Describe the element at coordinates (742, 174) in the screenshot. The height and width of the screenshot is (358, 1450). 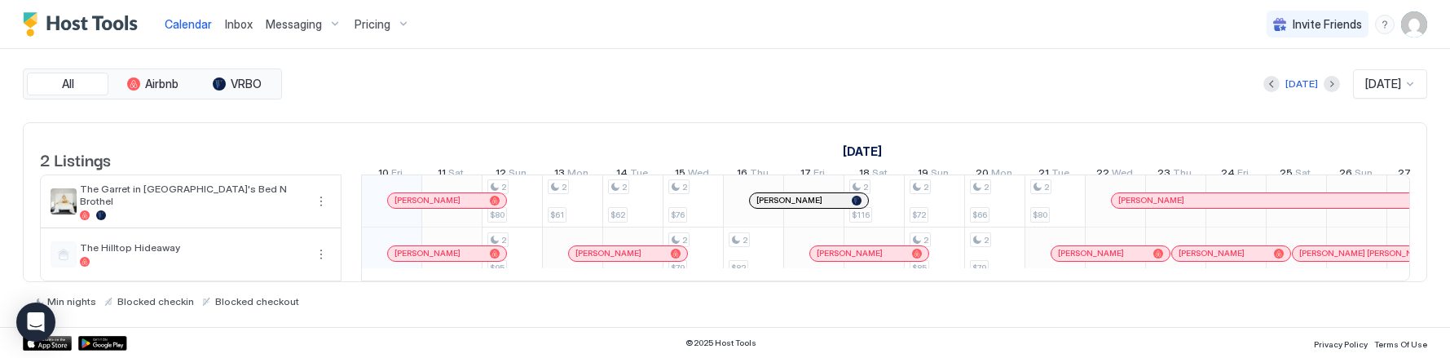
I see `span: 16` at that location.